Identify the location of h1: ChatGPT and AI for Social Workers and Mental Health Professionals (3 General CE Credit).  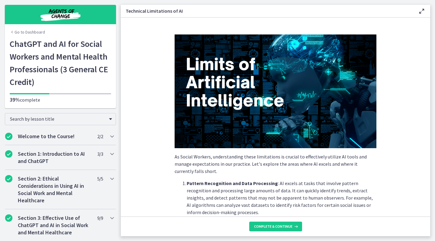
(60, 63).